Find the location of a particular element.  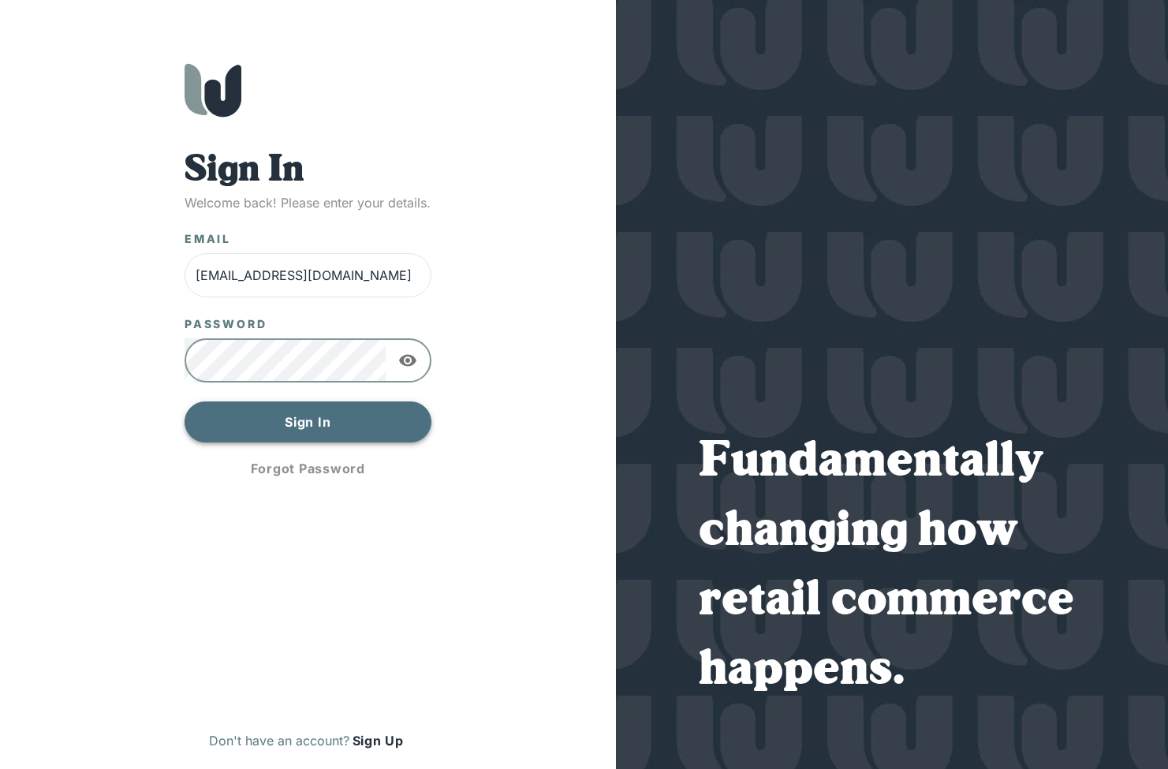

label: Email is located at coordinates (207, 239).